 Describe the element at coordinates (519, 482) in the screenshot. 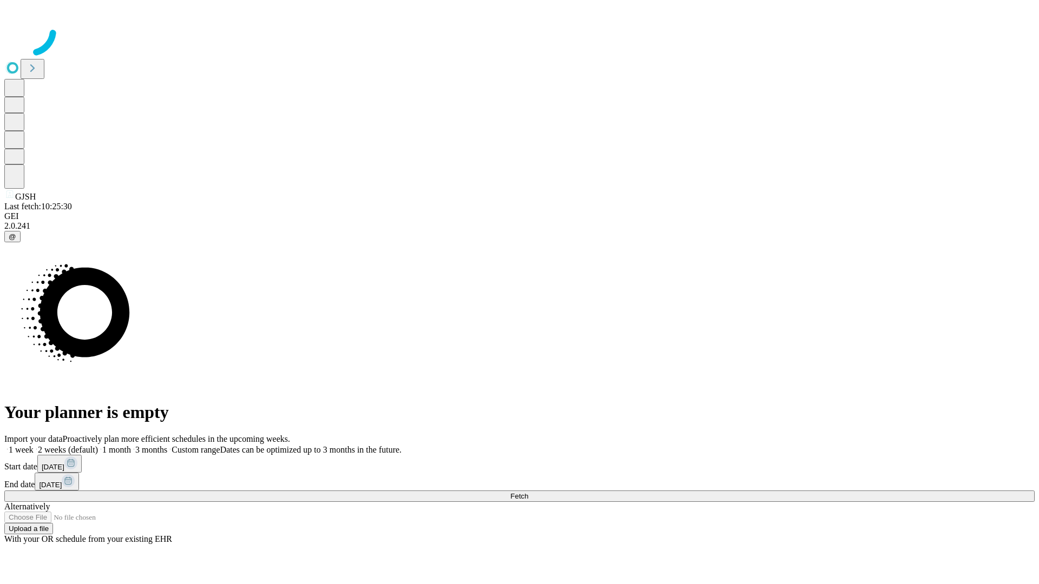

I see `div: End date` at that location.